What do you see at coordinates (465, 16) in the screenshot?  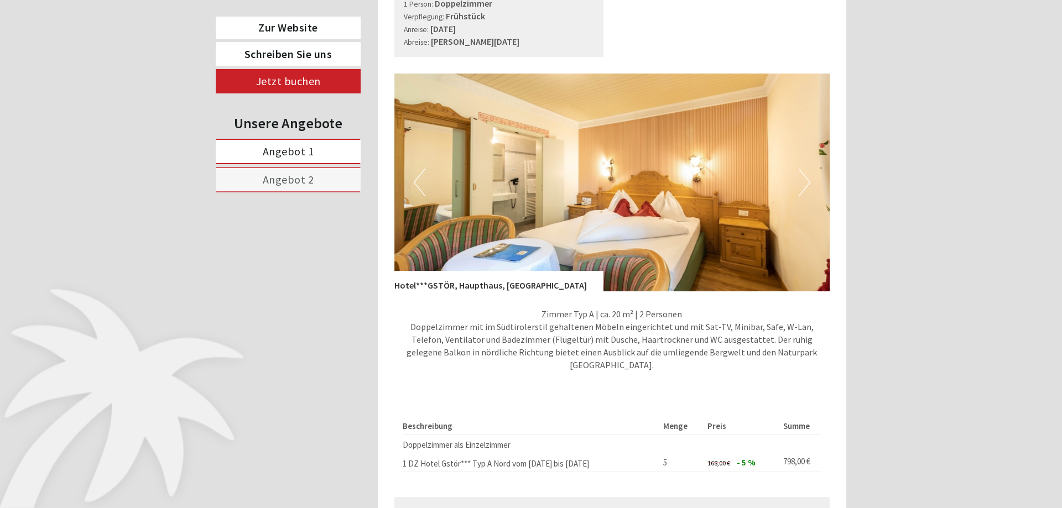 I see `b: Frühstück` at bounding box center [465, 16].